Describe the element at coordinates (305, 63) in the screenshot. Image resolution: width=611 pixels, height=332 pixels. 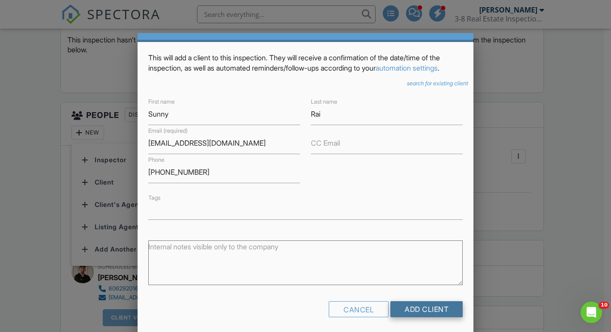
I see `p: This will add a client to this inspection. They will receive a confirmation of the date/time of t...` at that location.